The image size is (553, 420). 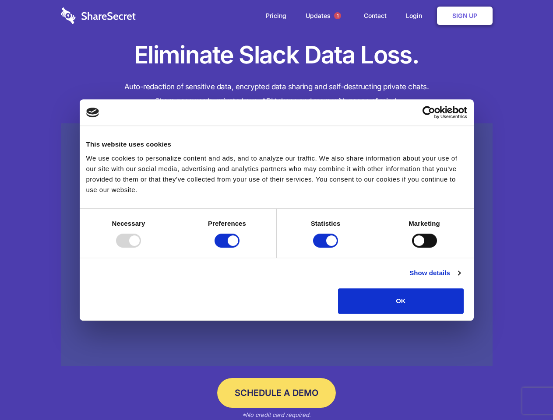 What do you see at coordinates (276, 16) in the screenshot?
I see `a: Pricing` at bounding box center [276, 16].